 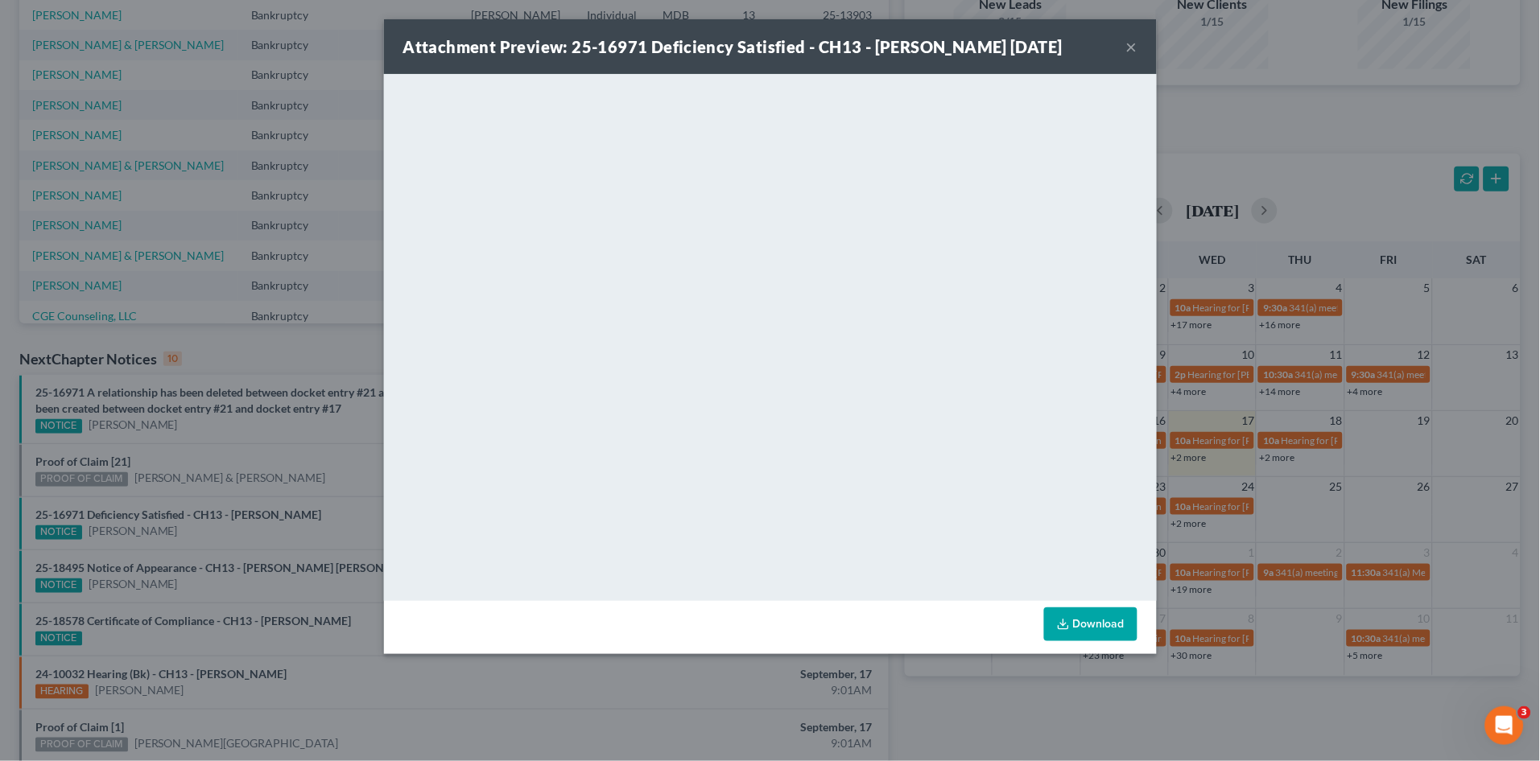 I want to click on a: Download, so click(x=1091, y=625).